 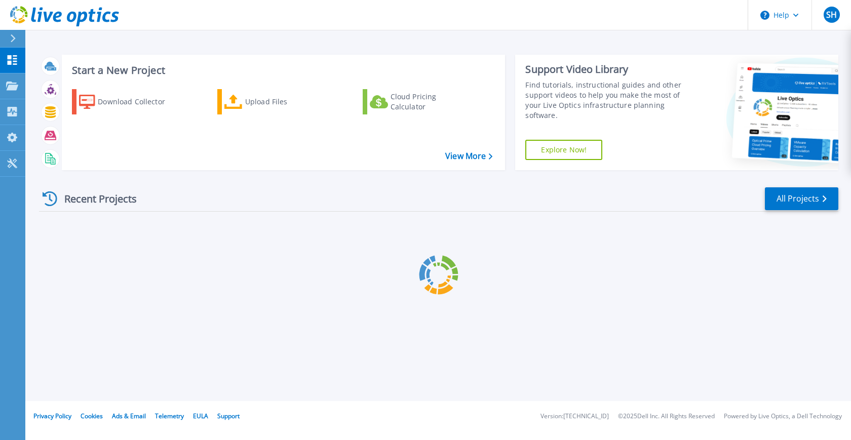 What do you see at coordinates (229, 416) in the screenshot?
I see `a: Support` at bounding box center [229, 416].